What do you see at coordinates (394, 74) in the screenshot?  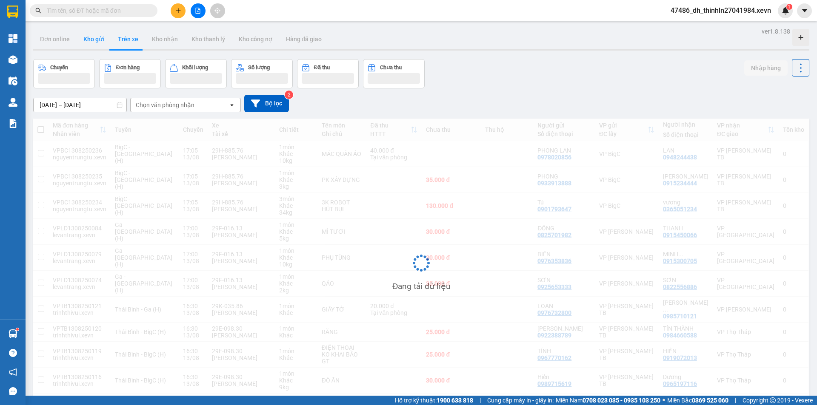 I see `button: Chưa thu` at bounding box center [394, 74].